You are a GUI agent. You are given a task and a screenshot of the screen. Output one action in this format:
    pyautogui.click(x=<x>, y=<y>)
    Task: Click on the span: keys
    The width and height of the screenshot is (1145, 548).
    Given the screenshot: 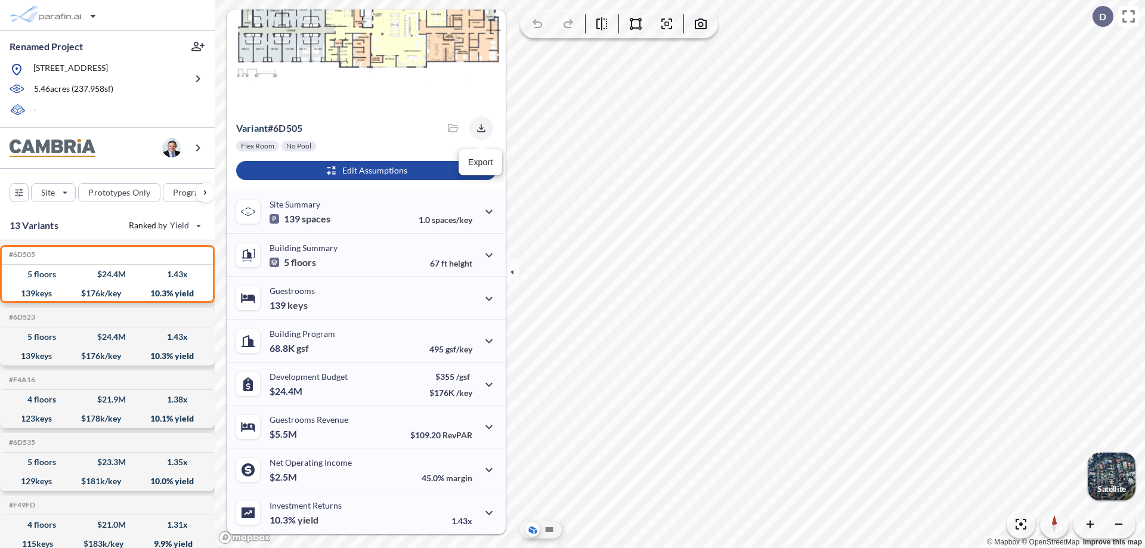 What is the action you would take?
    pyautogui.click(x=298, y=305)
    